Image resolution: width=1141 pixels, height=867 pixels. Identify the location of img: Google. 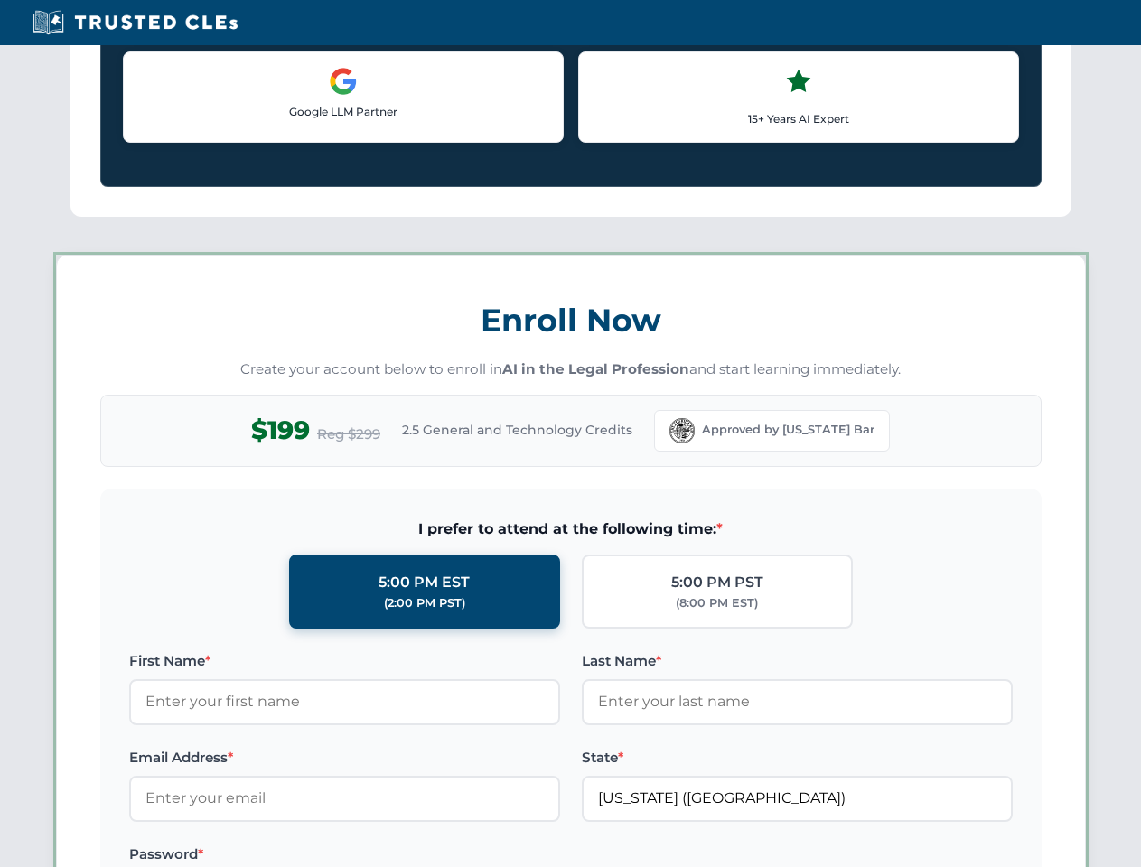
(343, 81).